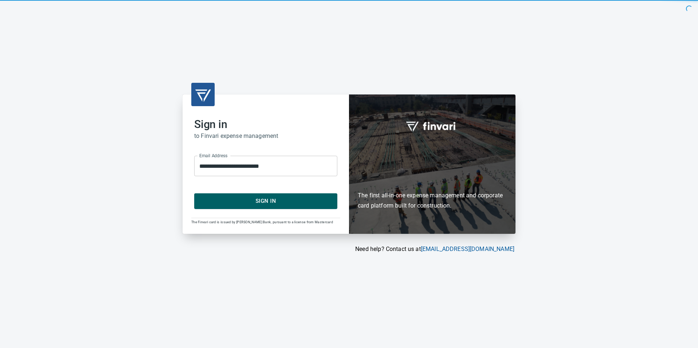 The image size is (698, 348). Describe the element at coordinates (266, 125) in the screenshot. I see `h2: Sign in` at that location.